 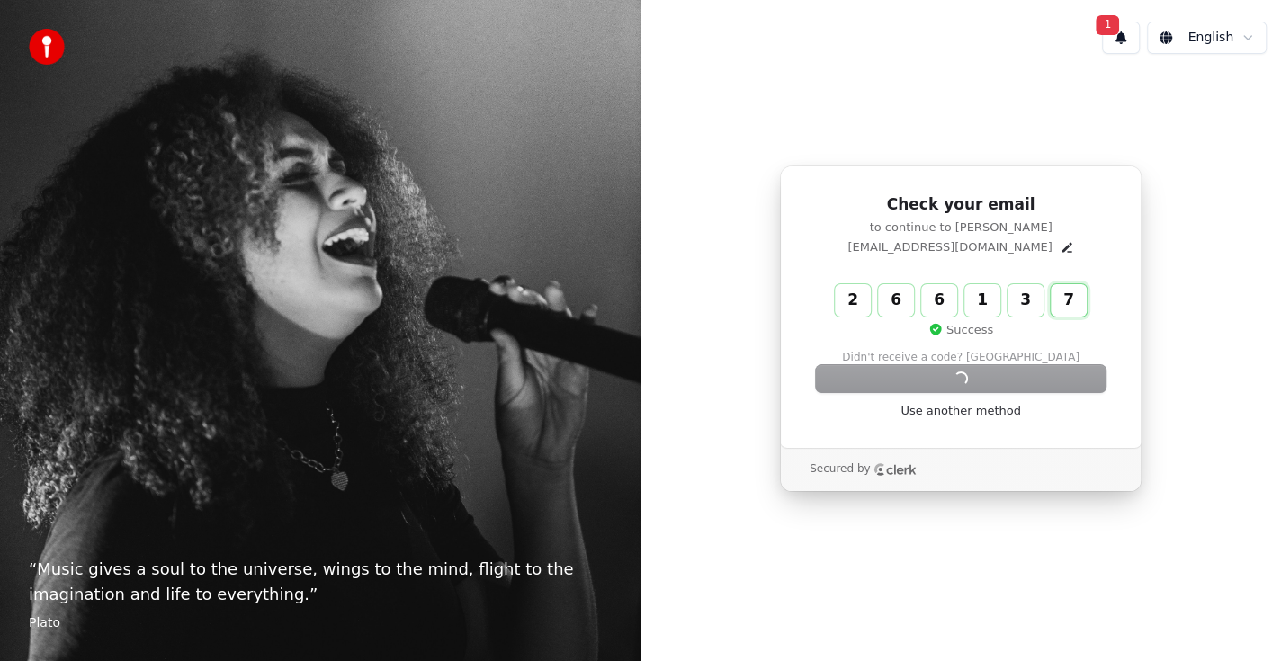 I want to click on h1: Check your email, so click(x=961, y=205).